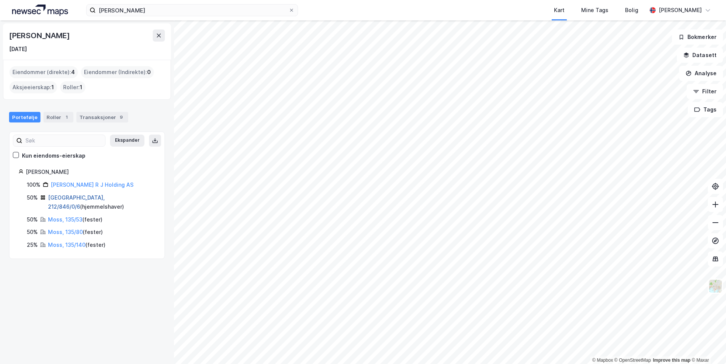 The height and width of the screenshot is (364, 726). What do you see at coordinates (65, 219) in the screenshot?
I see `a: Moss, 135/53` at bounding box center [65, 219].